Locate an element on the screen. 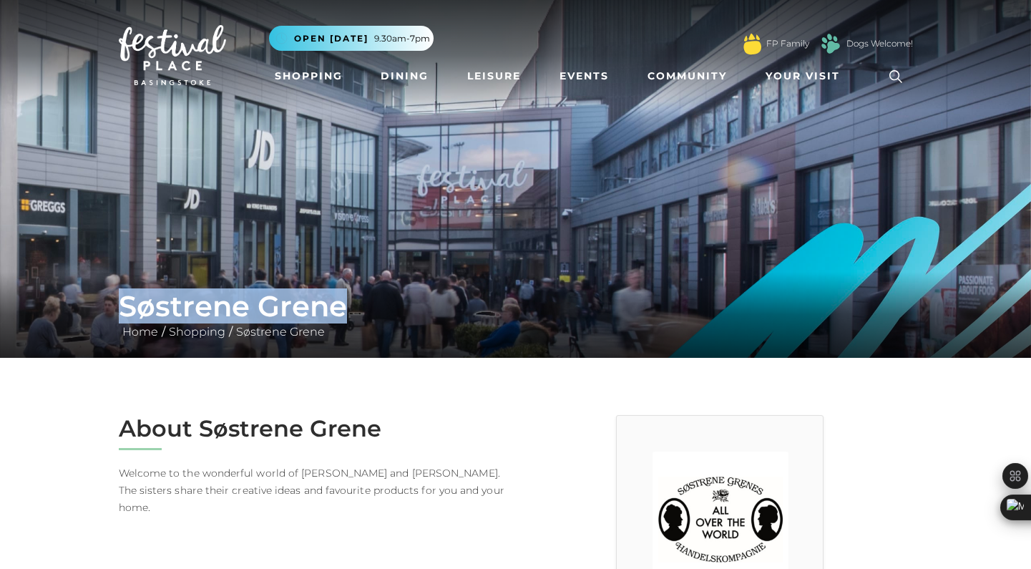 The height and width of the screenshot is (569, 1031). span: Your Visit is located at coordinates (803, 76).